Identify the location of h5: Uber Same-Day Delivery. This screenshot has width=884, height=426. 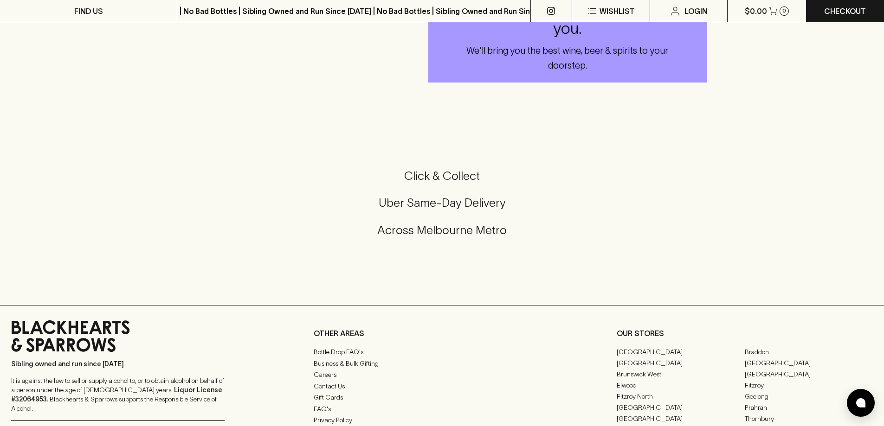
(442, 203).